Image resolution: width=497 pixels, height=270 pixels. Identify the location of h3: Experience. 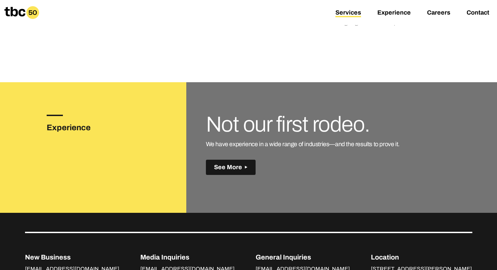
(79, 127).